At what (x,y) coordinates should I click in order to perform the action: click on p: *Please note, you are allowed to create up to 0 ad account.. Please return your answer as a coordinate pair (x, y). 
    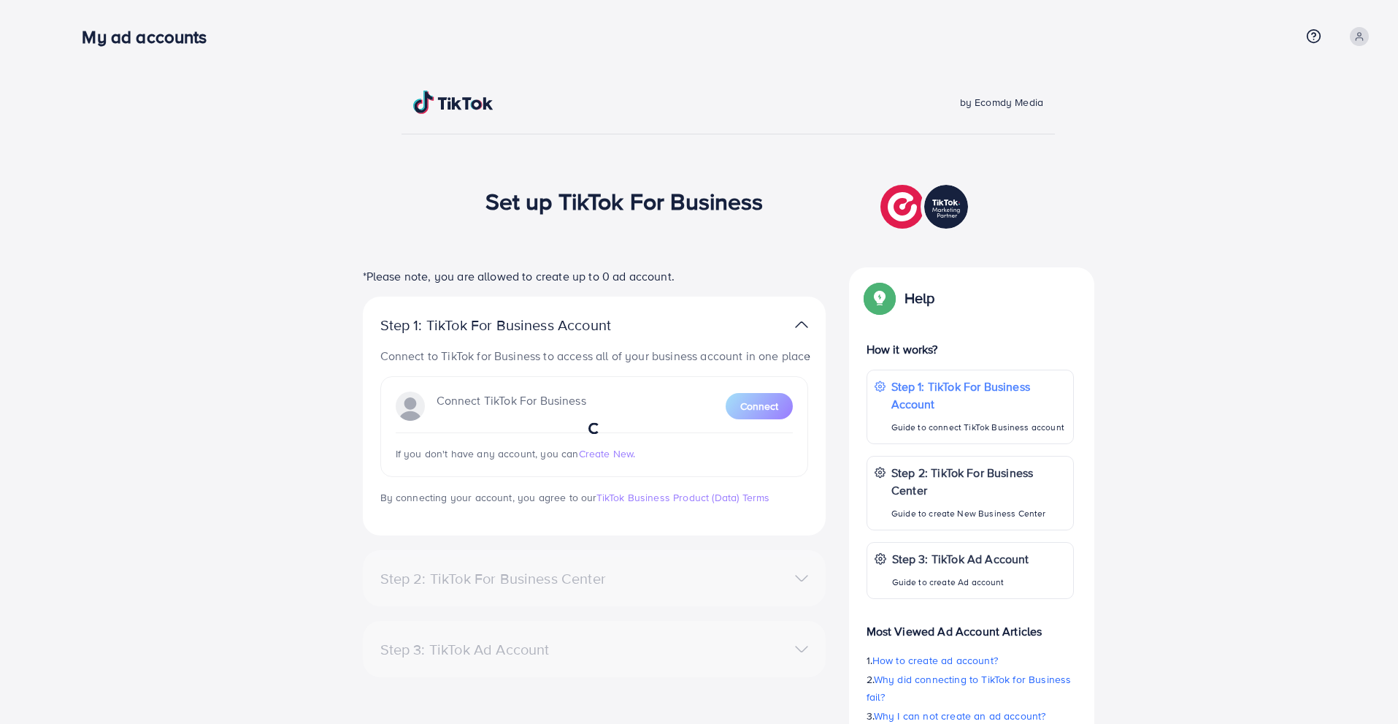
    Looking at the image, I should click on (594, 276).